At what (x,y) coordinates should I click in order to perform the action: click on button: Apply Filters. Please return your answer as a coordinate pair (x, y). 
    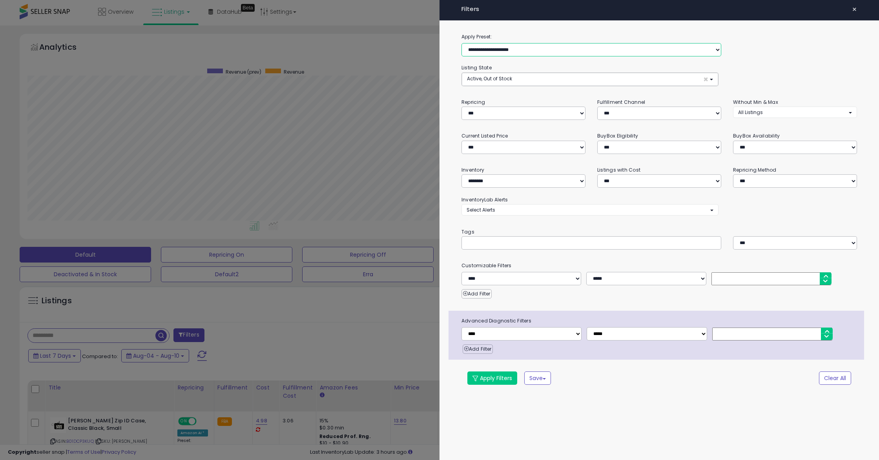
    Looking at the image, I should click on (492, 378).